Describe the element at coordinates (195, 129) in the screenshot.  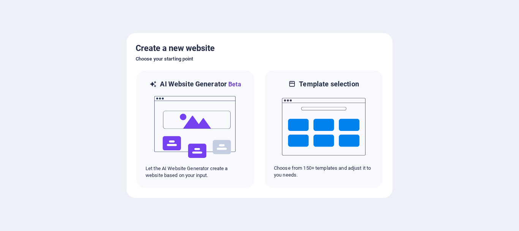
I see `div: AI Website GeneratorBetaaiLet the AI Website Generator create a website based on your input.` at that location.